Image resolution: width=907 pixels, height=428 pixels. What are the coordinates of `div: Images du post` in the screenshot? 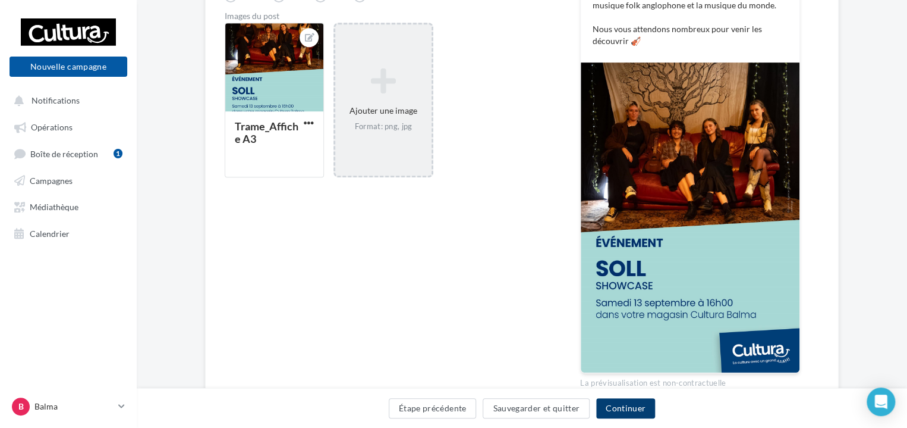 It's located at (384, 16).